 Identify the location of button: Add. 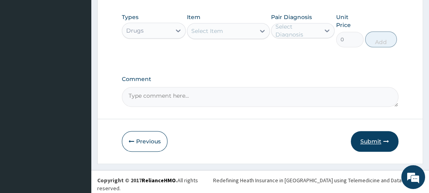
(381, 39).